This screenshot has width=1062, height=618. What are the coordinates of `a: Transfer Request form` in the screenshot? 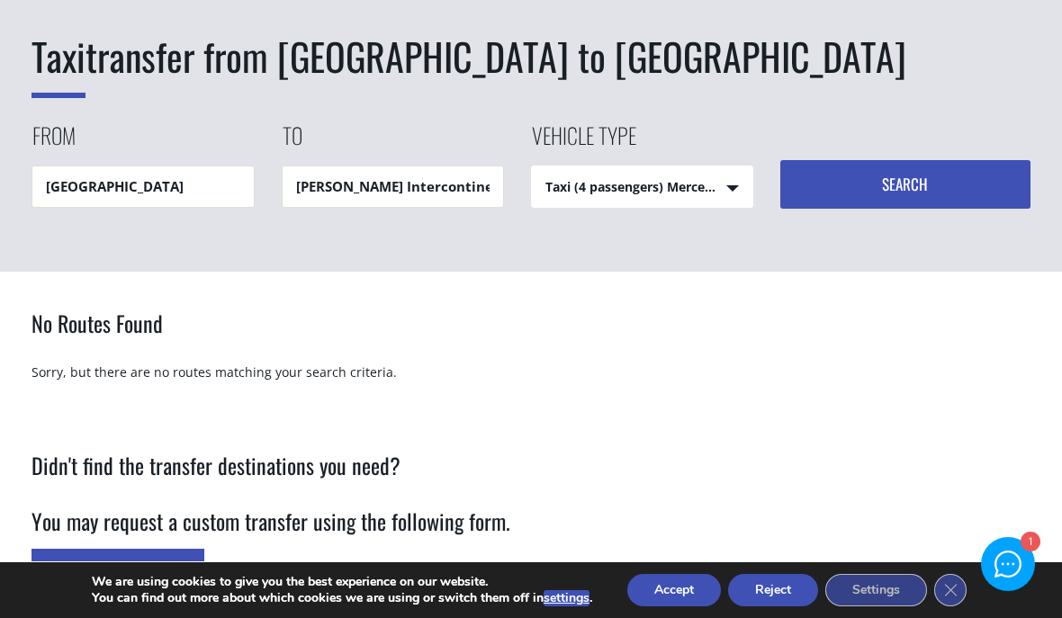 It's located at (118, 570).